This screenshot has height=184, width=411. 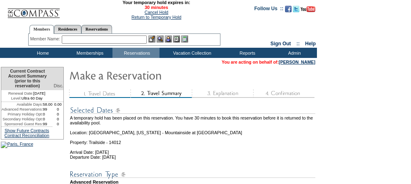 I want to click on span: Renewal Date:, so click(x=20, y=94).